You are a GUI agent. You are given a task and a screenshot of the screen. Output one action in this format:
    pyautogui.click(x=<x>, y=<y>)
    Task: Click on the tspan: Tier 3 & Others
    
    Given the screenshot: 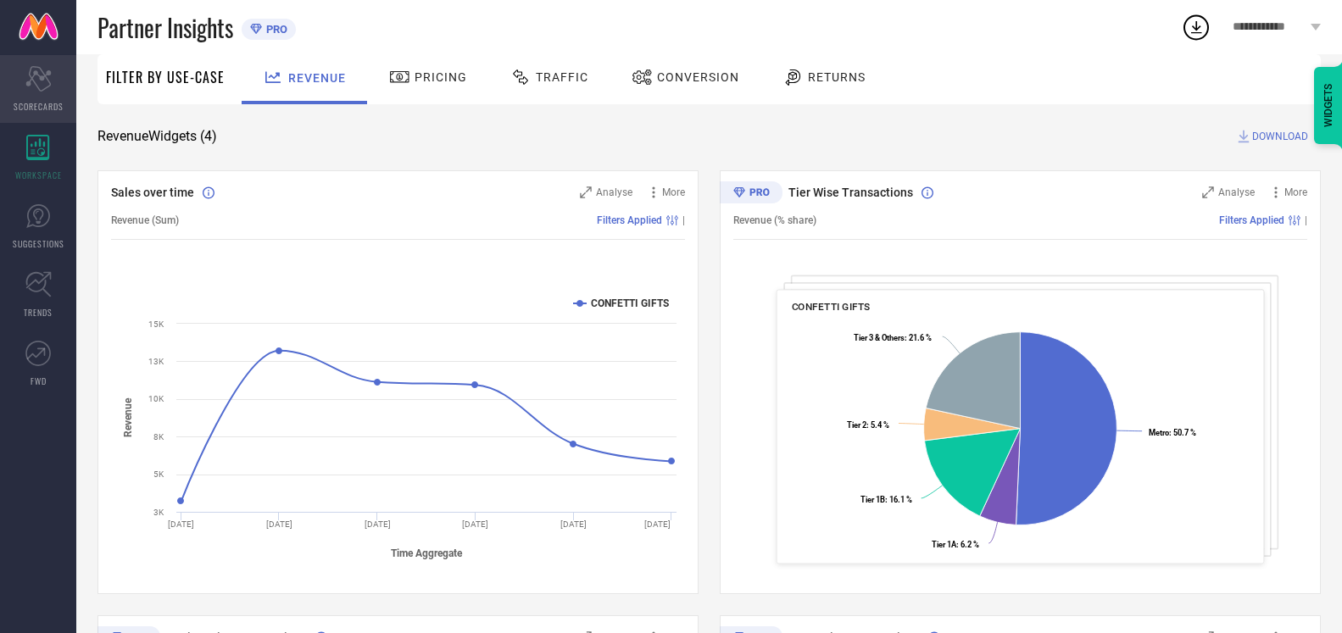 What is the action you would take?
    pyautogui.click(x=879, y=337)
    